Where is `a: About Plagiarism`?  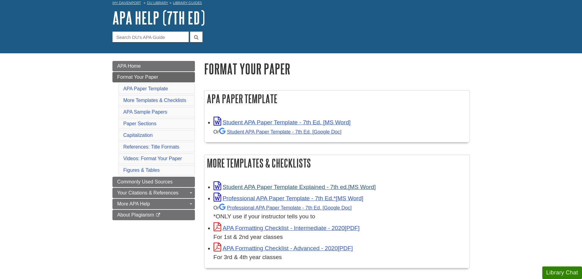
a: About Plagiarism is located at coordinates (154, 215).